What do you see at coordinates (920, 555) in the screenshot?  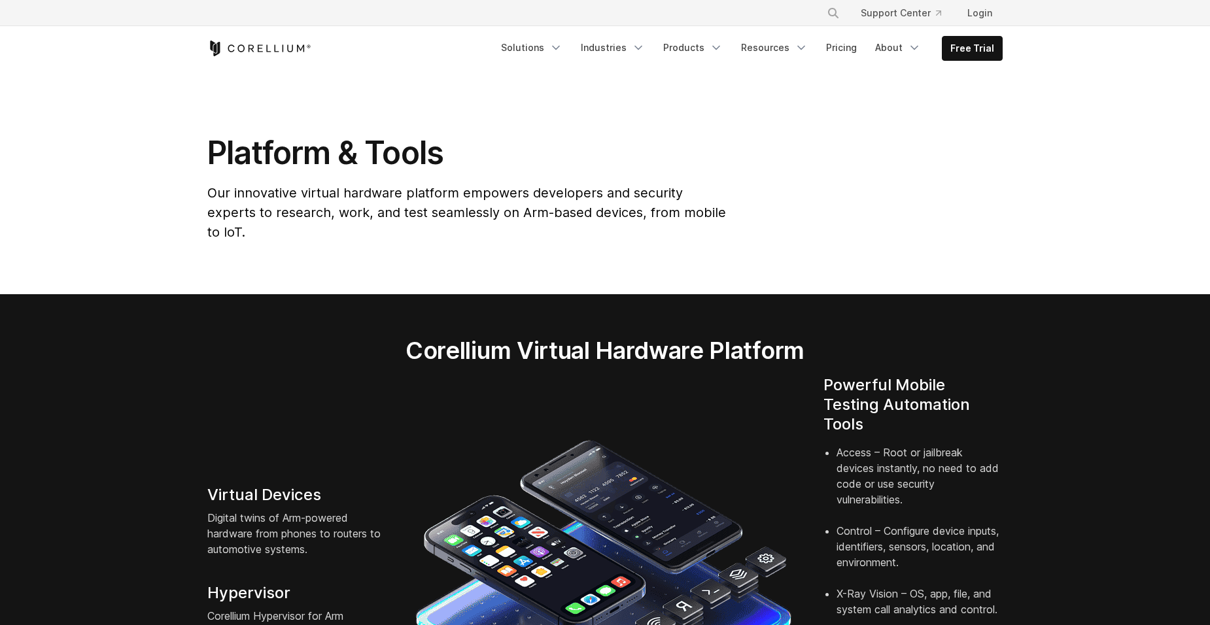 I see `li: Control – Configure device inputs, identifiers, sensors, location, and environment.` at bounding box center [920, 555].